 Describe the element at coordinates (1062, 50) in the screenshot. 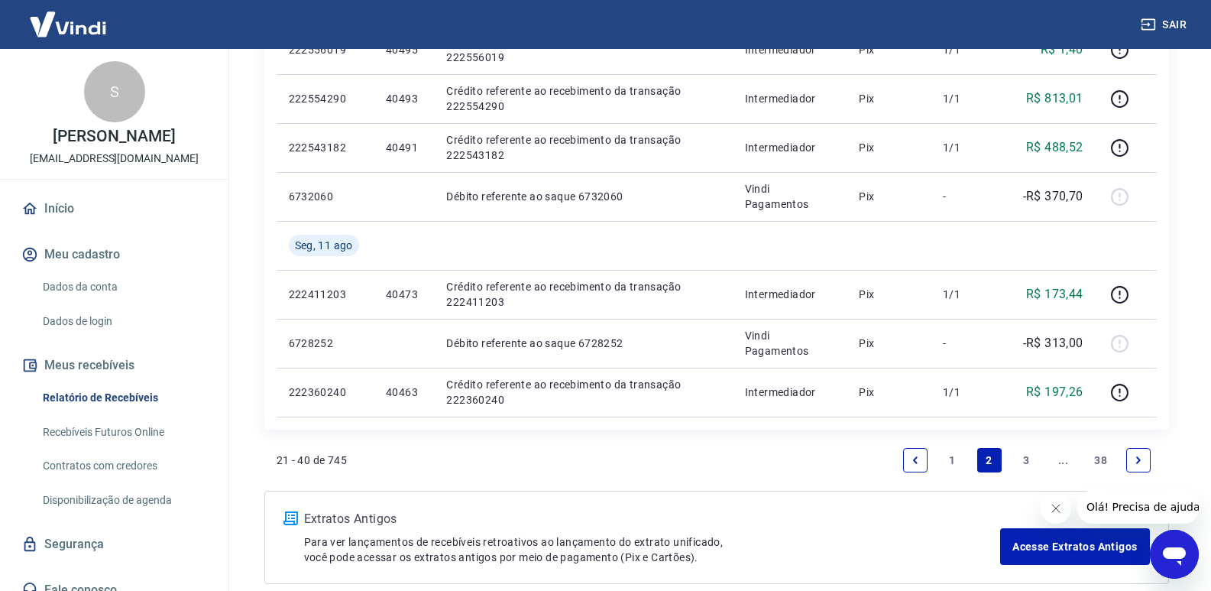

I see `p: R$ 1,40` at that location.